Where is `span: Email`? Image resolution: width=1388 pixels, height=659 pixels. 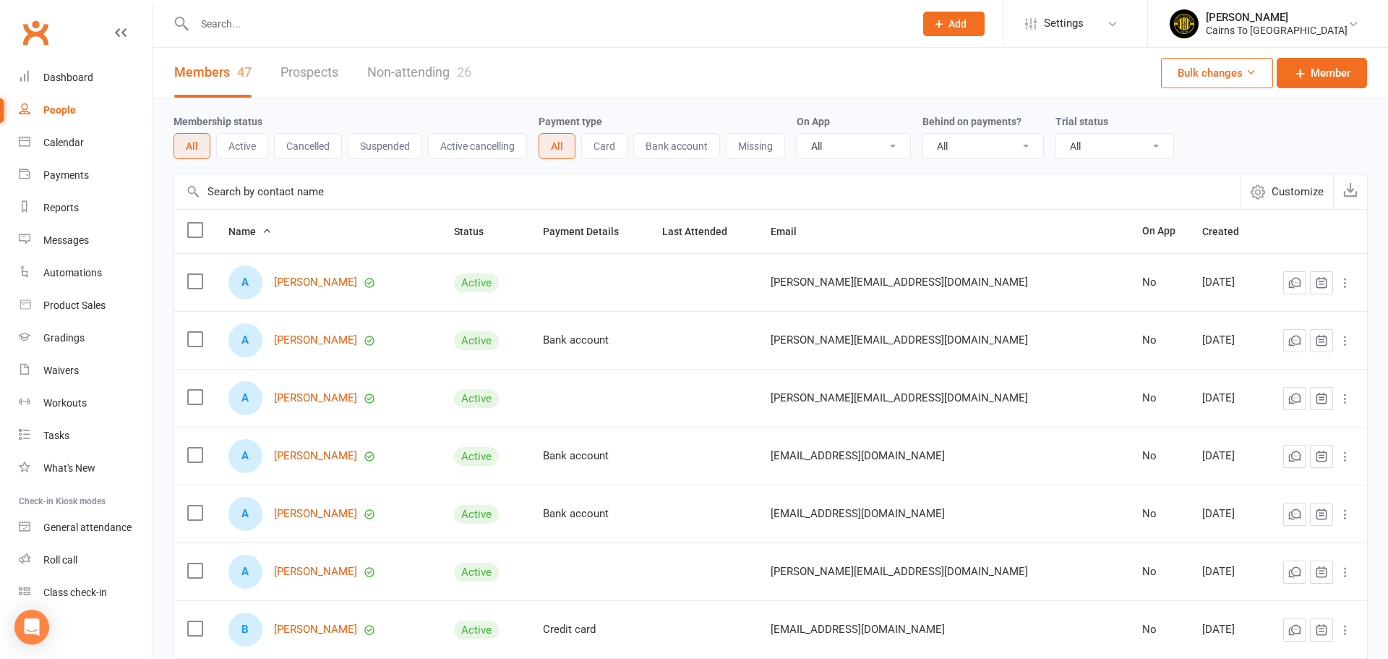
span: Email is located at coordinates (792, 231).